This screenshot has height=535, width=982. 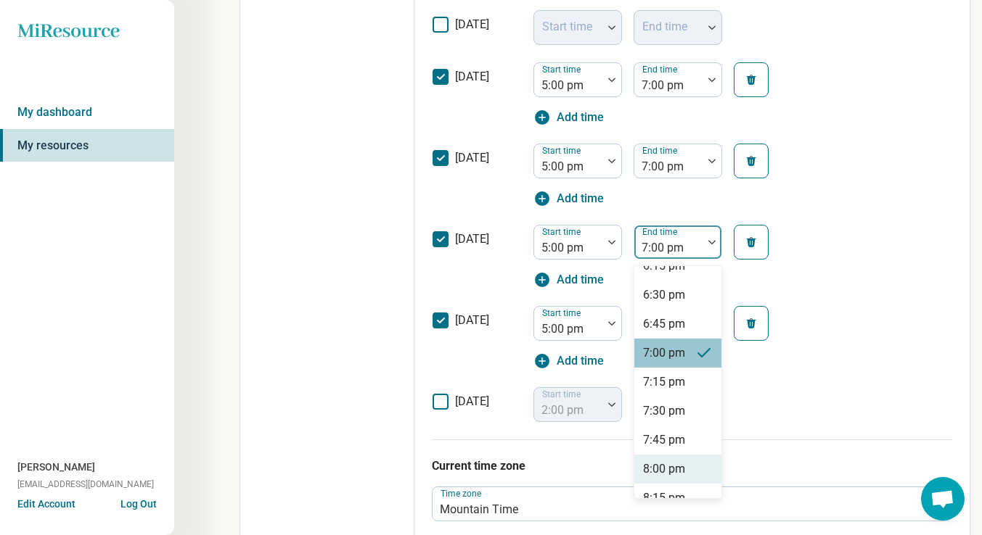 I want to click on div: 7:45 pm, so click(x=664, y=440).